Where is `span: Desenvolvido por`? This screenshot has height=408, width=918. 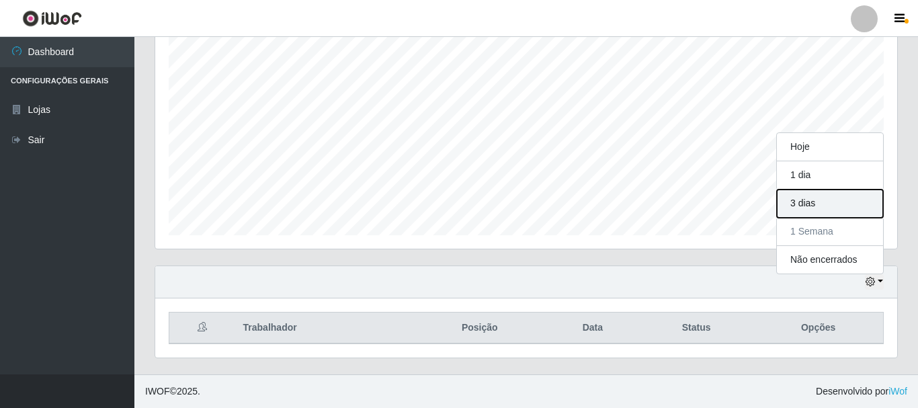
span: Desenvolvido por is located at coordinates (862, 391).